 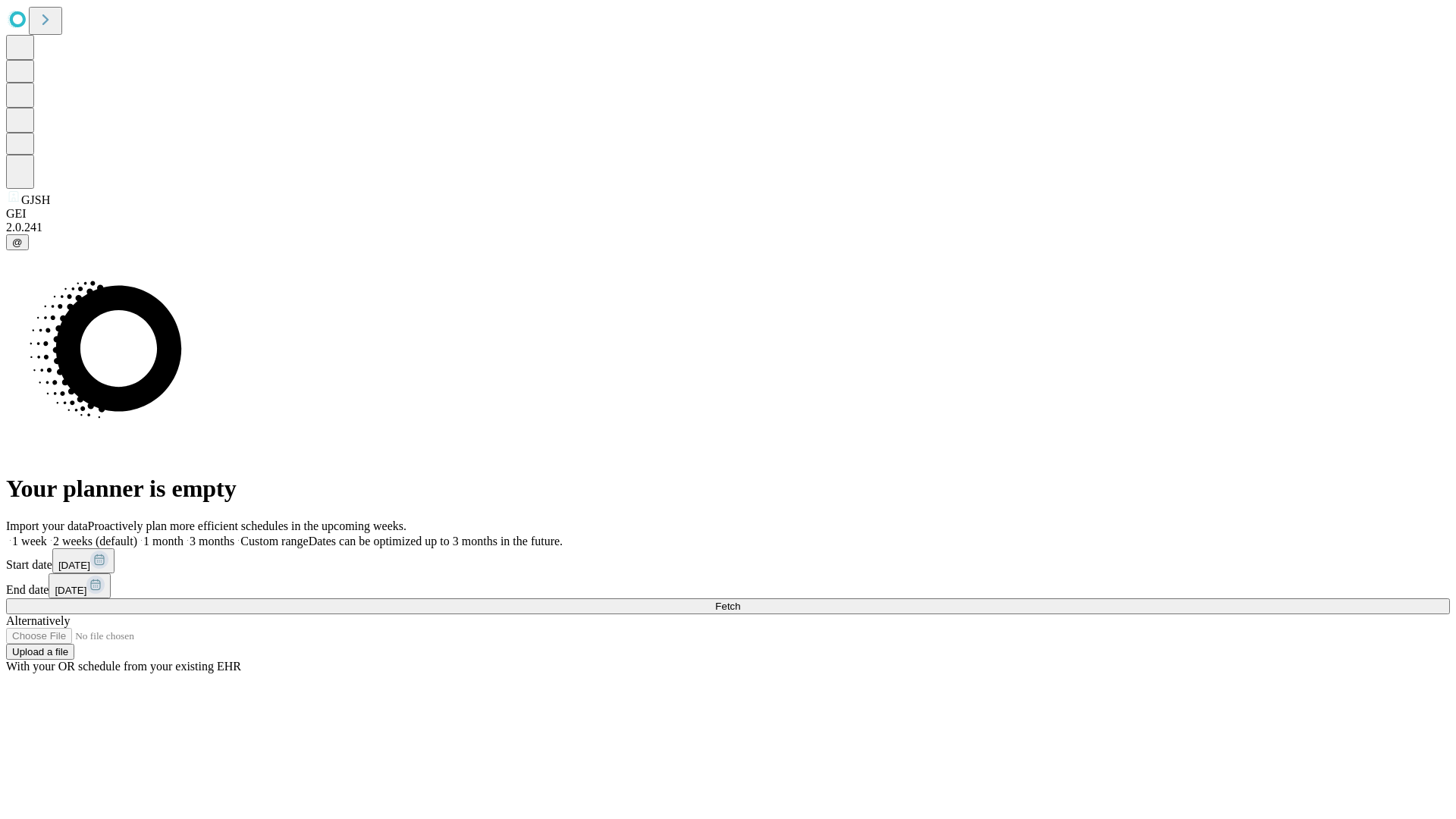 I want to click on span: GJSH, so click(x=36, y=199).